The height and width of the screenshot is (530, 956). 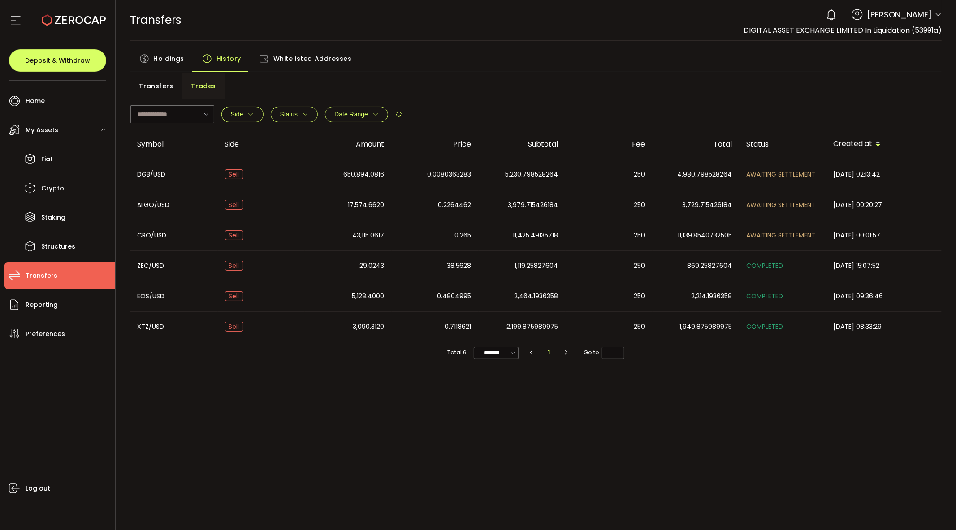 What do you see at coordinates (455, 205) in the screenshot?
I see `span: 0.2264462` at bounding box center [455, 205].